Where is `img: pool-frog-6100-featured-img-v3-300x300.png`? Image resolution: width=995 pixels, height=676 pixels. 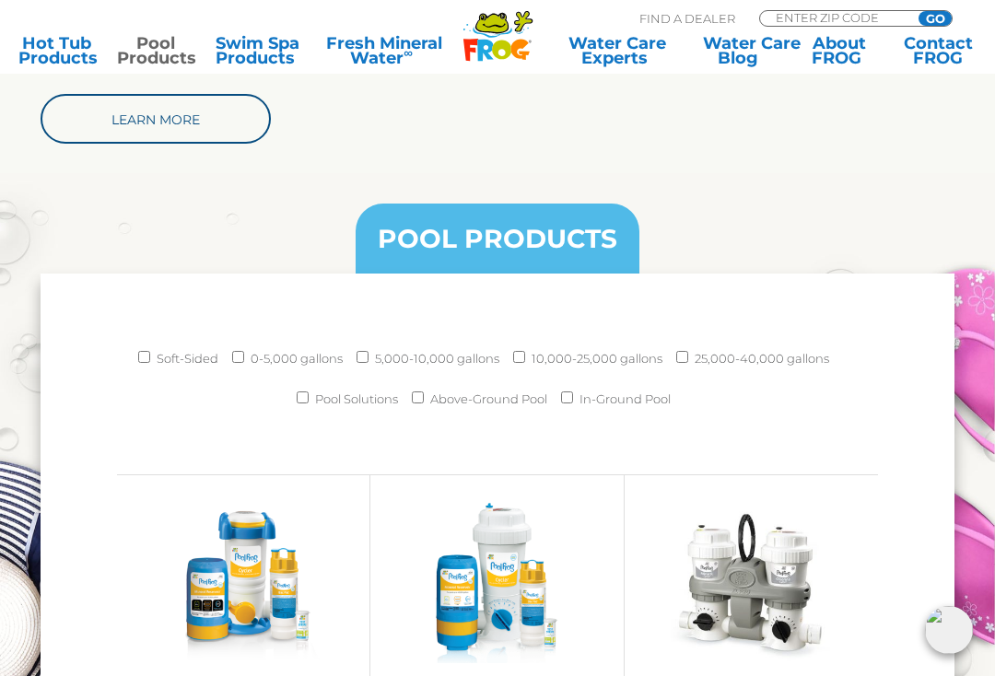 img: pool-frog-6100-featured-img-v3-300x300.png is located at coordinates (243, 583).